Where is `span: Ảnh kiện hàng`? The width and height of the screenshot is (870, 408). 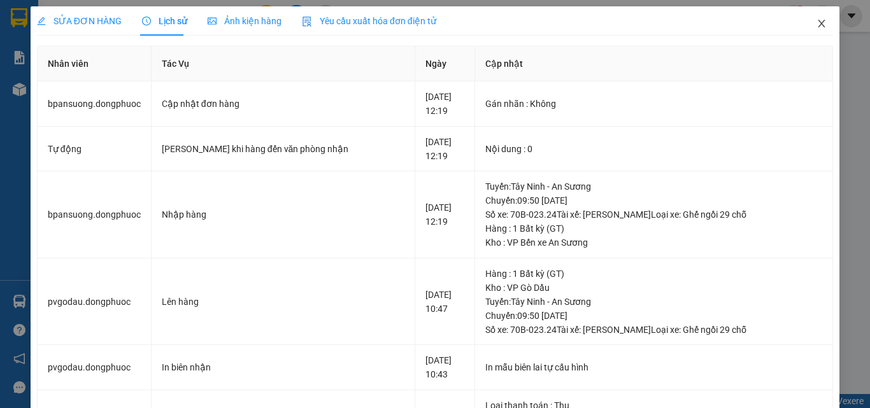 span: Ảnh kiện hàng is located at coordinates (245, 21).